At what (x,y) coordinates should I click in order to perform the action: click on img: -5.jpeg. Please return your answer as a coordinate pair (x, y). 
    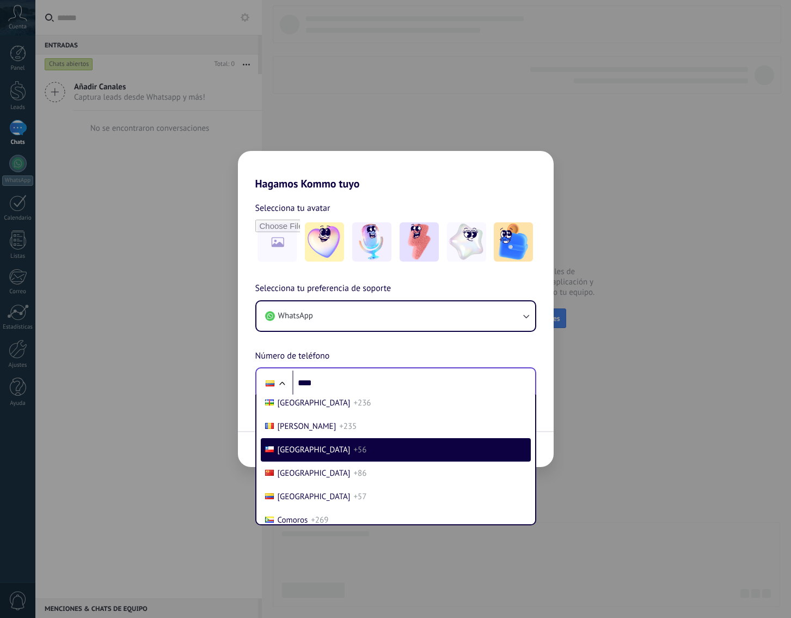
    Looking at the image, I should click on (513, 242).